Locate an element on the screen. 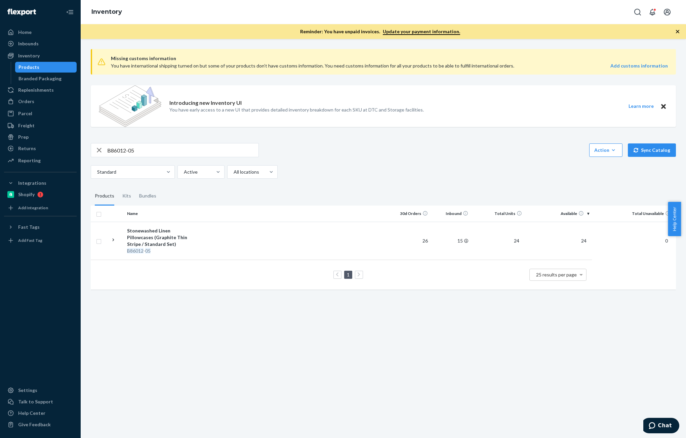 The image size is (686, 438). img: new-reports-banner-icon.82668bd98b6a51aee86340f2a7b77ae3.png is located at coordinates (130, 106).